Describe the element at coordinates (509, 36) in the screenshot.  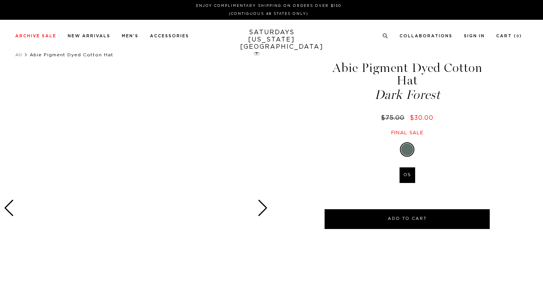
I see `a: Cart (0)` at that location.